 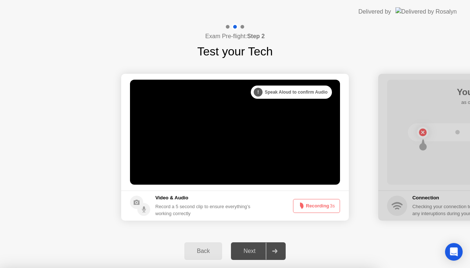 What do you see at coordinates (203, 251) in the screenshot?
I see `div: Back` at bounding box center [203, 251].